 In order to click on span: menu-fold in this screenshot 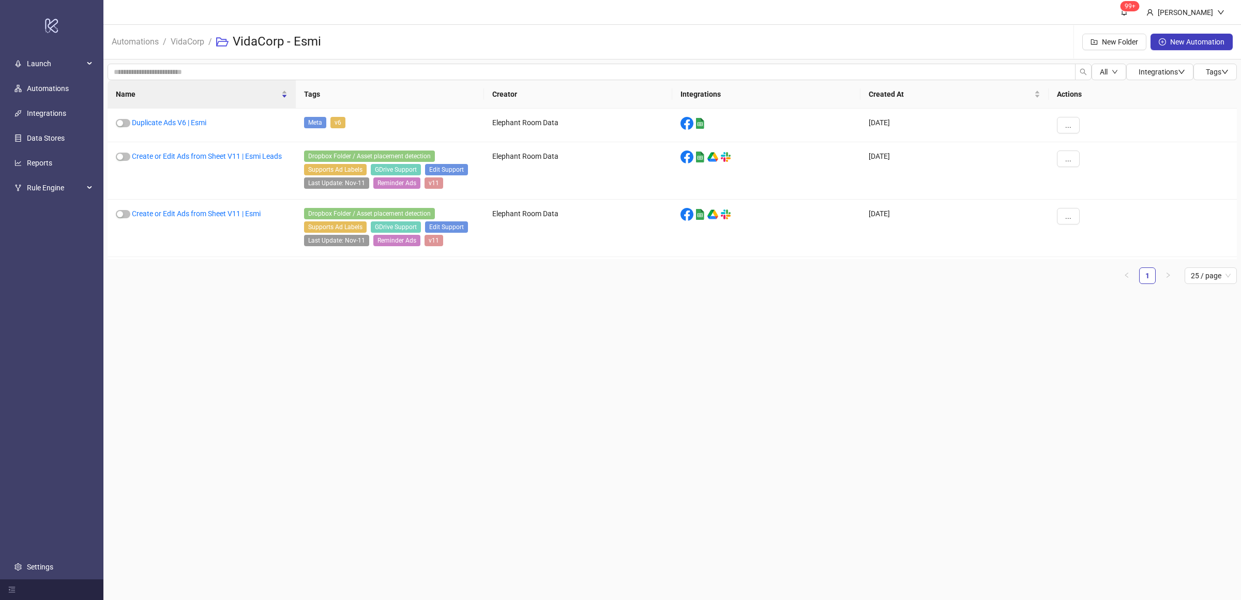, I will do `click(12, 590)`.